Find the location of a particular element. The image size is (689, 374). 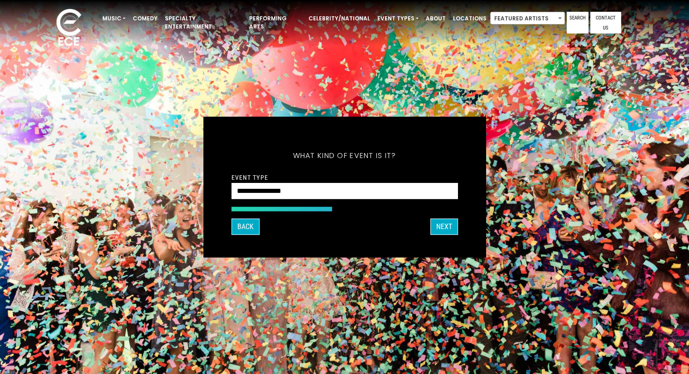

a: Performing Arts is located at coordinates (275, 23).